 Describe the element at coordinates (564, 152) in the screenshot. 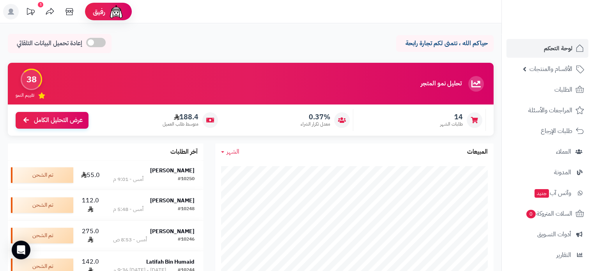

I see `span: العملاء` at that location.